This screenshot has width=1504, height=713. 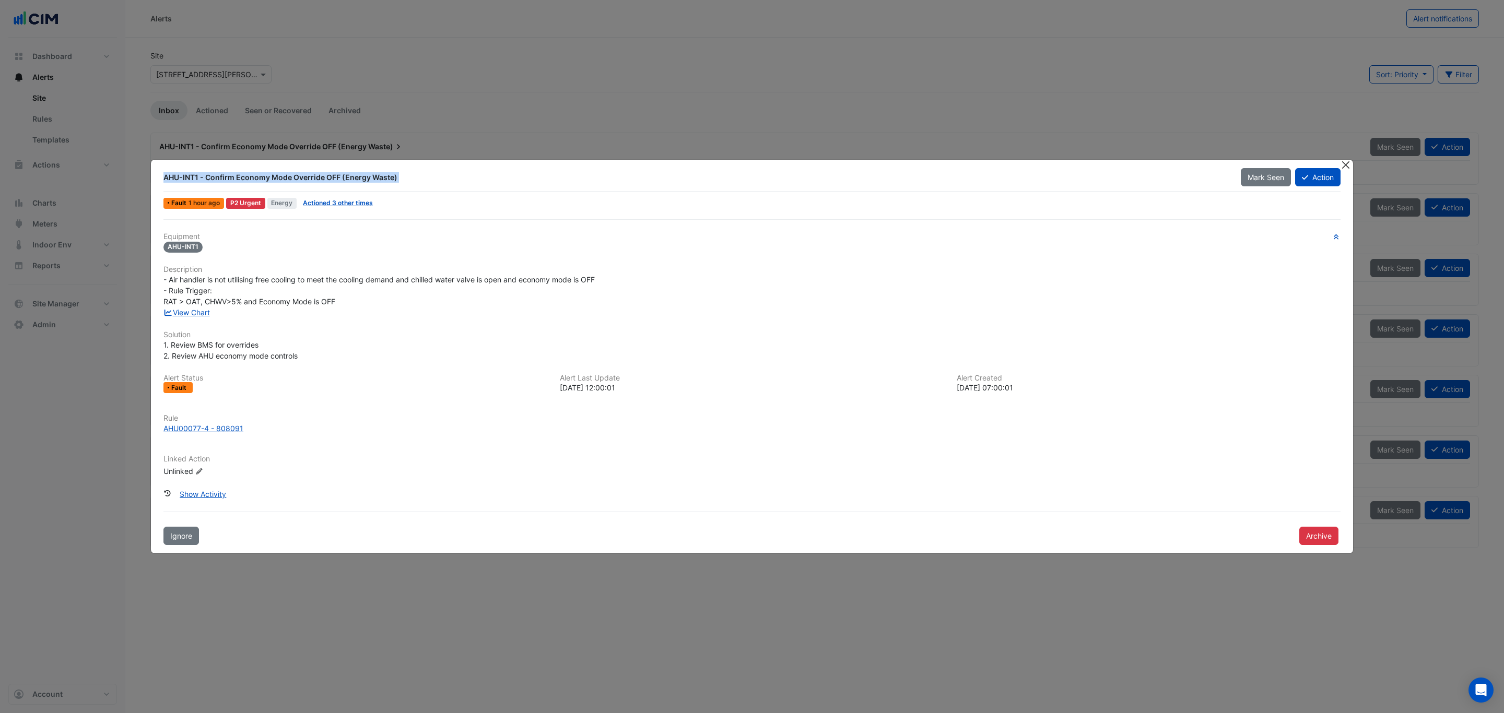 I want to click on span: AHU-INT1, so click(x=183, y=247).